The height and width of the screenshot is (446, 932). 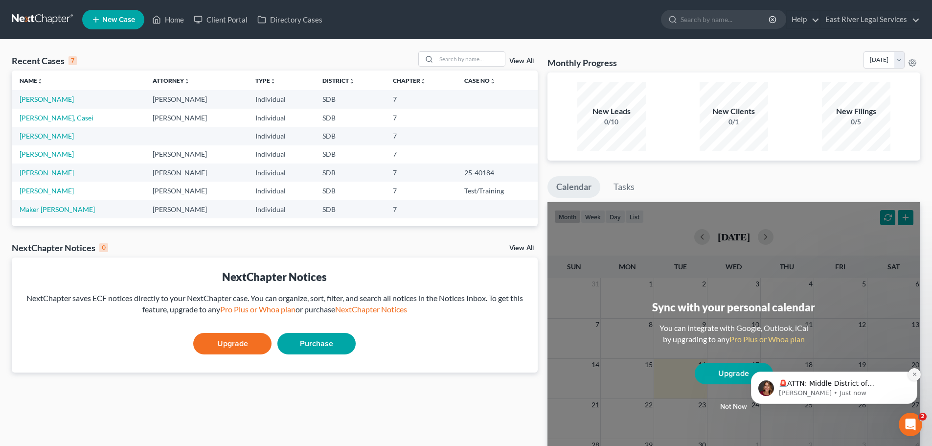 I want to click on a: Attorneyunfold_more, so click(x=171, y=80).